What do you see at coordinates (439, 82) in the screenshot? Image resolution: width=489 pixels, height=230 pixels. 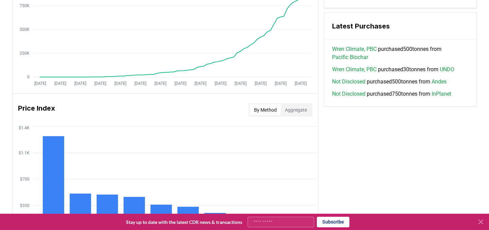 I see `a: Andes` at bounding box center [439, 82].